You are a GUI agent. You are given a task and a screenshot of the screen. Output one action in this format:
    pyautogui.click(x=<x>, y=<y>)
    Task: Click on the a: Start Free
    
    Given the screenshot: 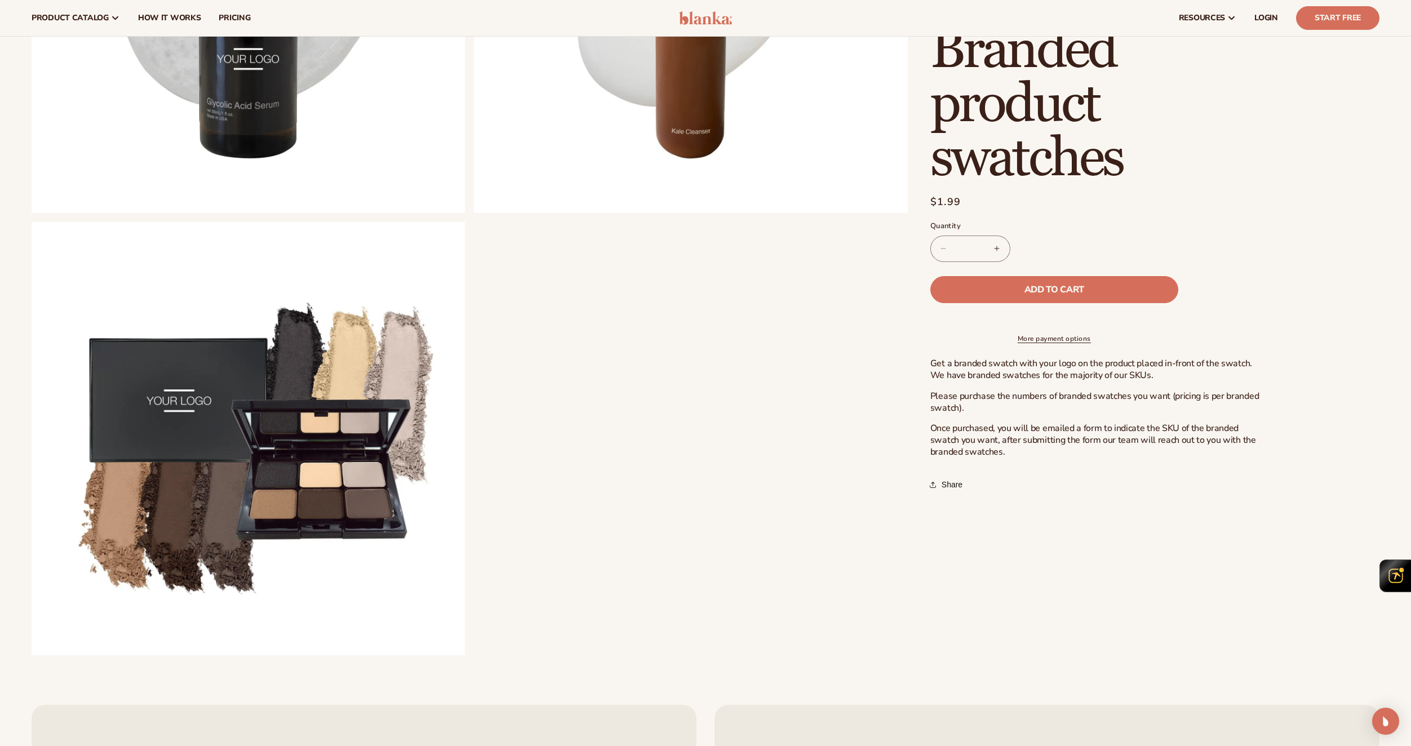 What is the action you would take?
    pyautogui.click(x=1337, y=18)
    